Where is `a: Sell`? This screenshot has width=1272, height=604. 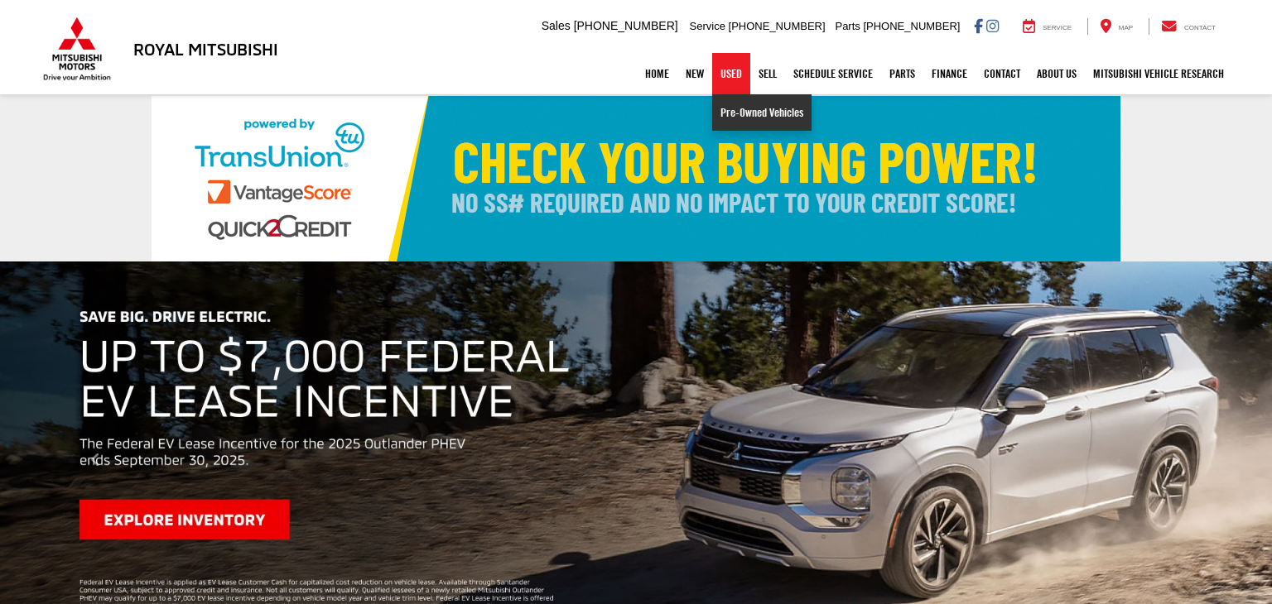 a: Sell is located at coordinates (767, 74).